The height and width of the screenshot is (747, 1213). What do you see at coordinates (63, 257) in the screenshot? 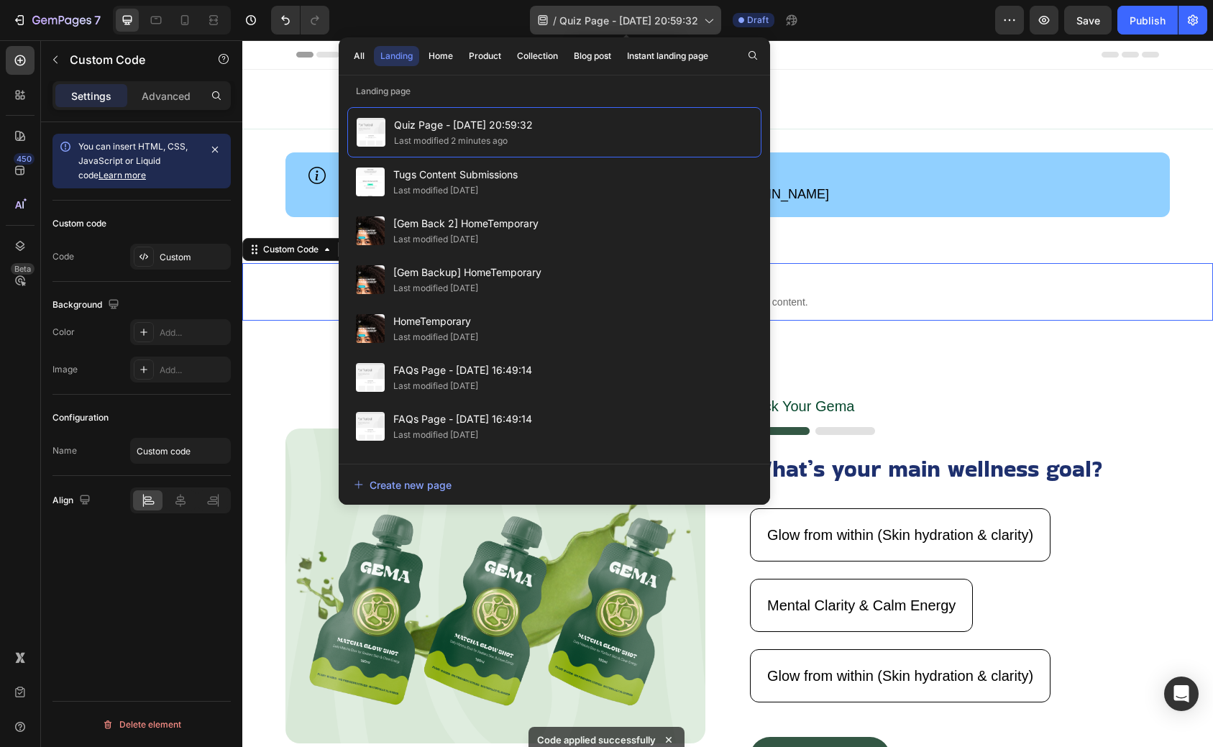
I see `div: Code` at bounding box center [63, 257].